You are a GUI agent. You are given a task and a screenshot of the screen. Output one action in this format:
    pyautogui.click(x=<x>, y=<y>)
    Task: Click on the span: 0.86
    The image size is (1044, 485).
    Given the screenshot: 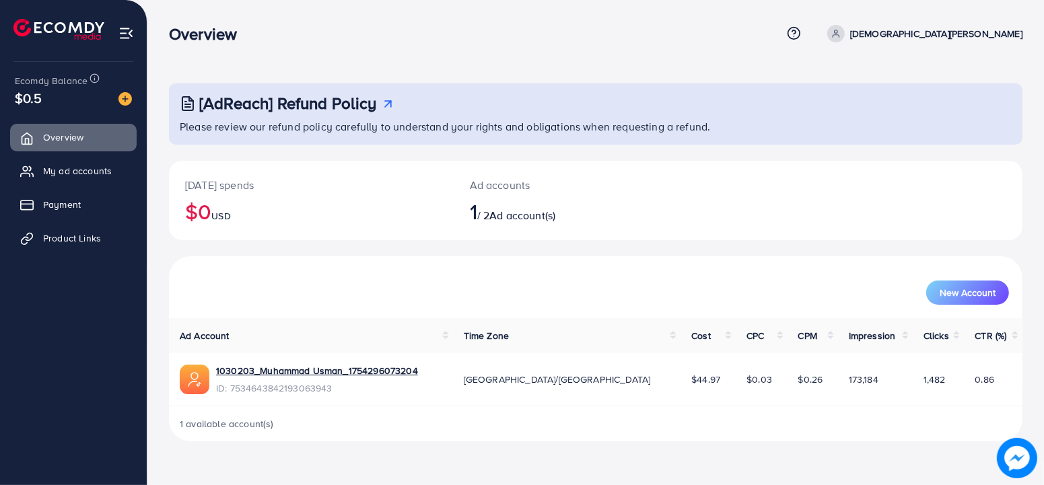 What is the action you would take?
    pyautogui.click(x=984, y=380)
    